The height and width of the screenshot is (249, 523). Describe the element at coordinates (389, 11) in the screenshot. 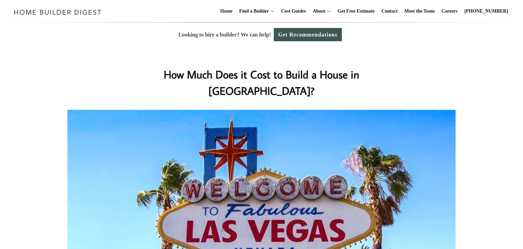

I see `a: Contact` at that location.